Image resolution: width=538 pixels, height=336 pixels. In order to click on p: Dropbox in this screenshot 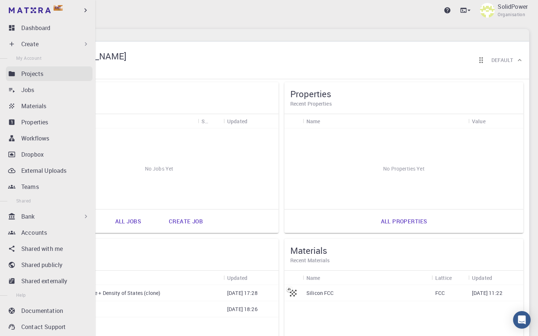, I will do `click(32, 154)`.